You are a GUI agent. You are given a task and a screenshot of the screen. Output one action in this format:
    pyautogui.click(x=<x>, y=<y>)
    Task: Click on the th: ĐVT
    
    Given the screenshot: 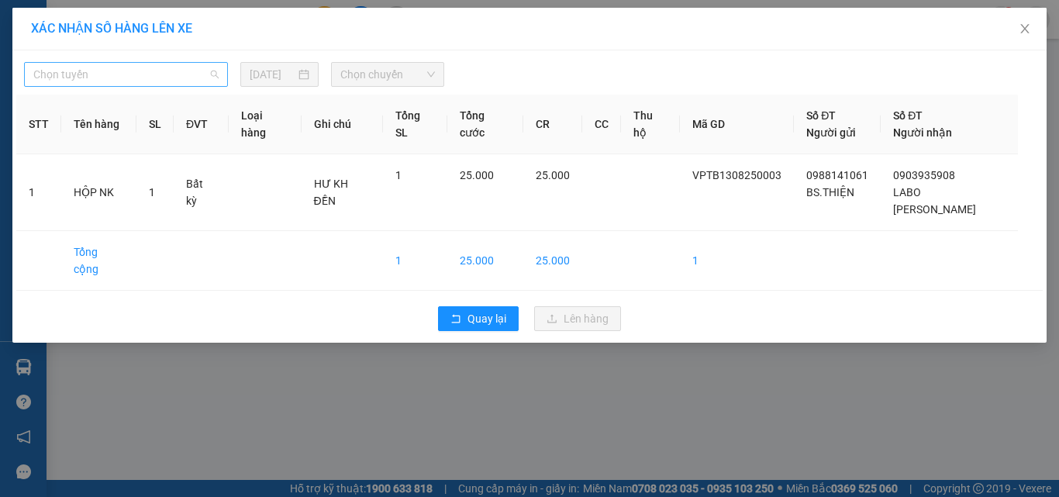 What is the action you would take?
    pyautogui.click(x=201, y=124)
    